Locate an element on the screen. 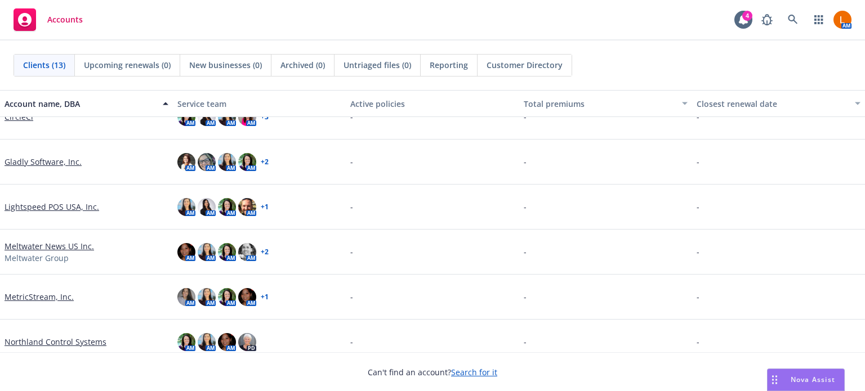  span: Nova Assist is located at coordinates (812, 379).